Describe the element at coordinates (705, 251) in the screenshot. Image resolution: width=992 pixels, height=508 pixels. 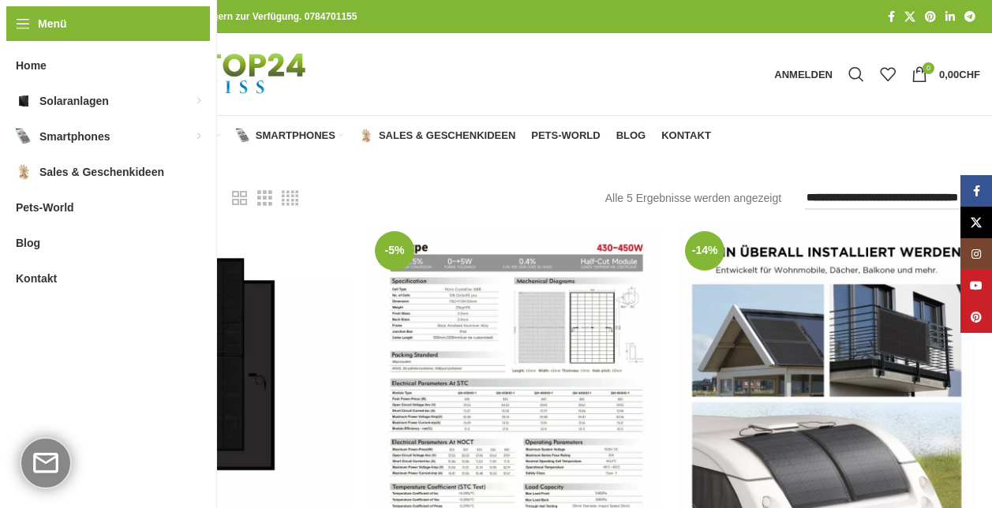
I see `span: -14%` at that location.